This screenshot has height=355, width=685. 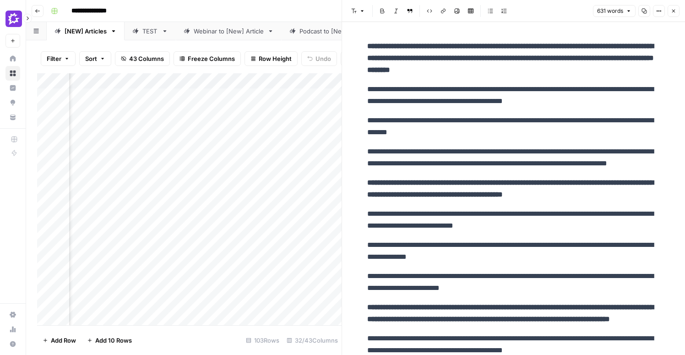 I want to click on button: Sort, so click(x=95, y=59).